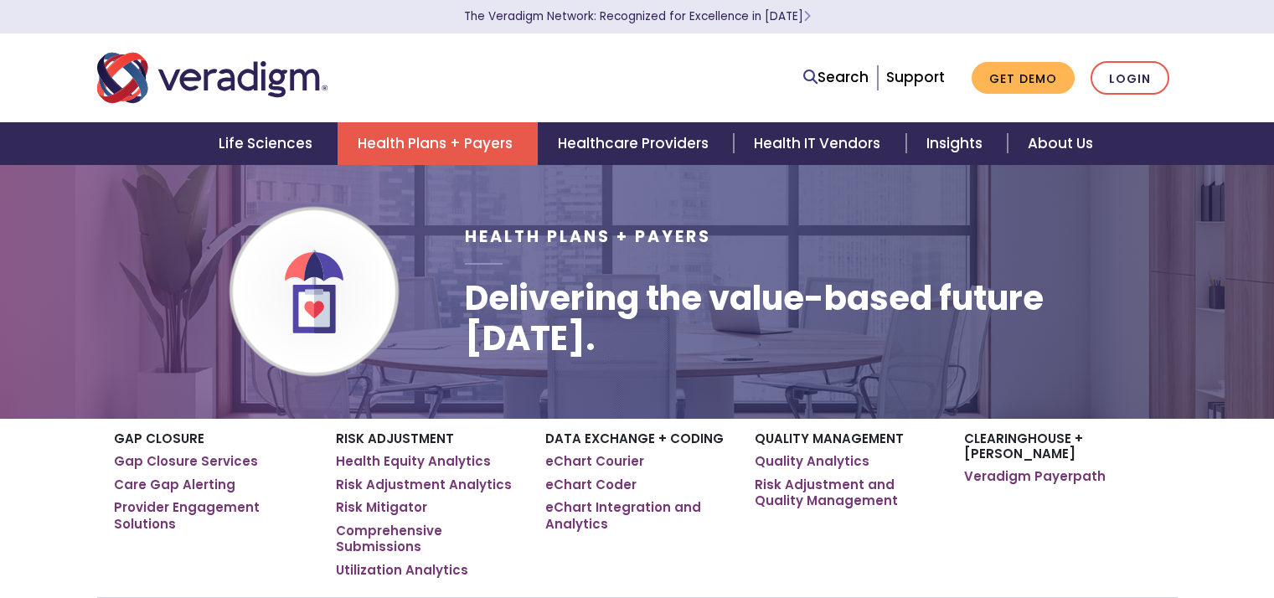 Image resolution: width=1274 pixels, height=598 pixels. Describe the element at coordinates (186, 462) in the screenshot. I see `a: Gap Closure Services` at that location.